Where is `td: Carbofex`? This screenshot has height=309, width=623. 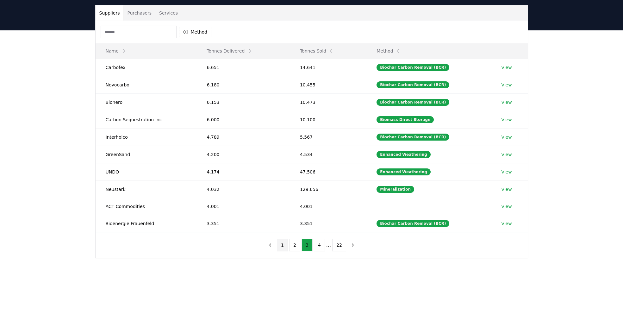 td: Carbofex is located at coordinates (146, 67).